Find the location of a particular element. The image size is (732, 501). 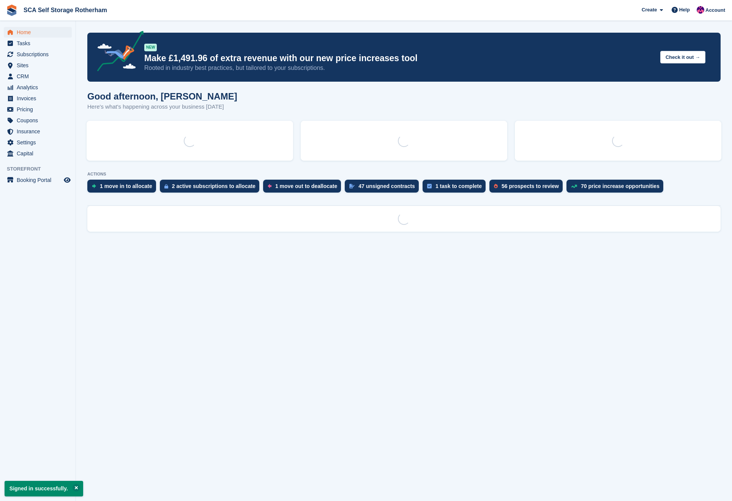

img: price-adjustments-announcement-icon-8257ccfd72463d97f412b2fc003d46551f7dbcb40ab6d574587a9cd5c0d94... is located at coordinates (117, 52).